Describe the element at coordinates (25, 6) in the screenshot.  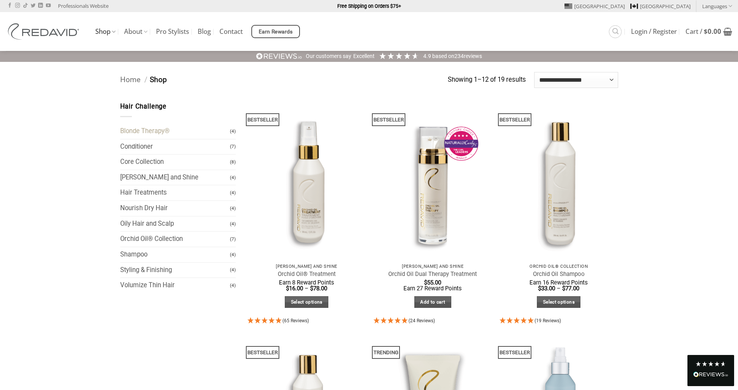
I see `a: Follow on TikTok` at that location.